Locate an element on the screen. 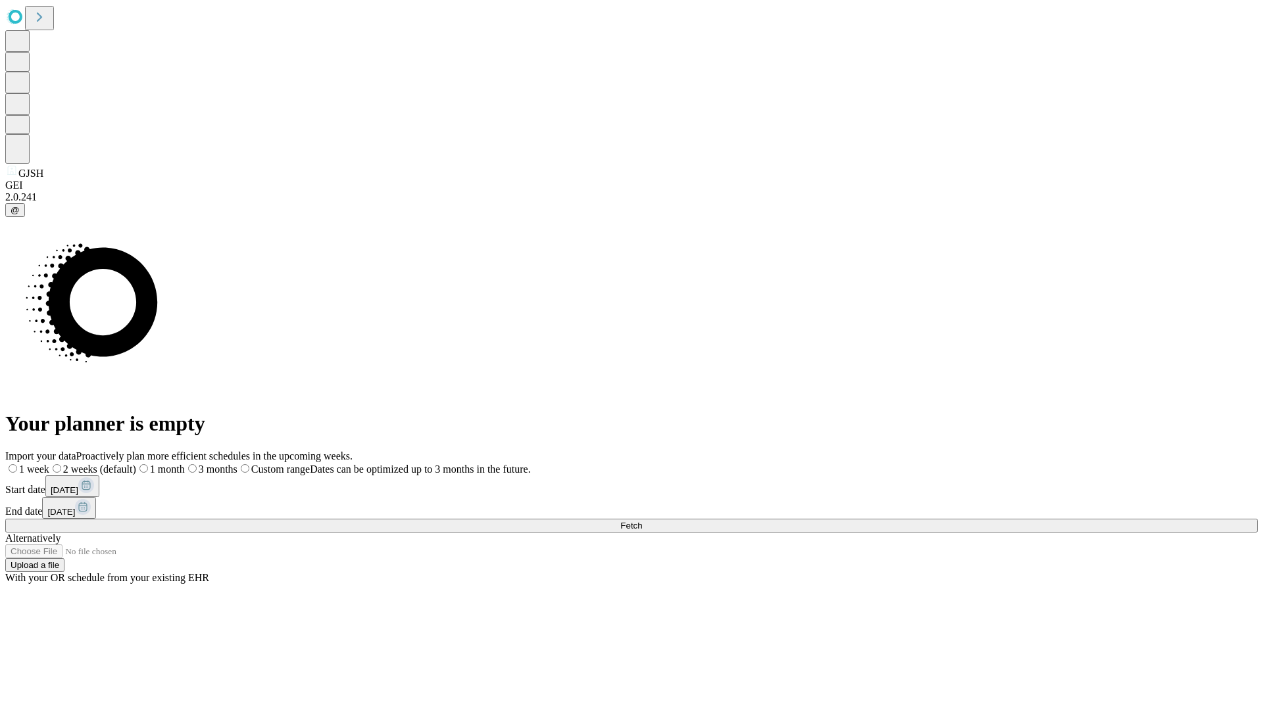  input: 2 weeks (default) is located at coordinates (57, 468).